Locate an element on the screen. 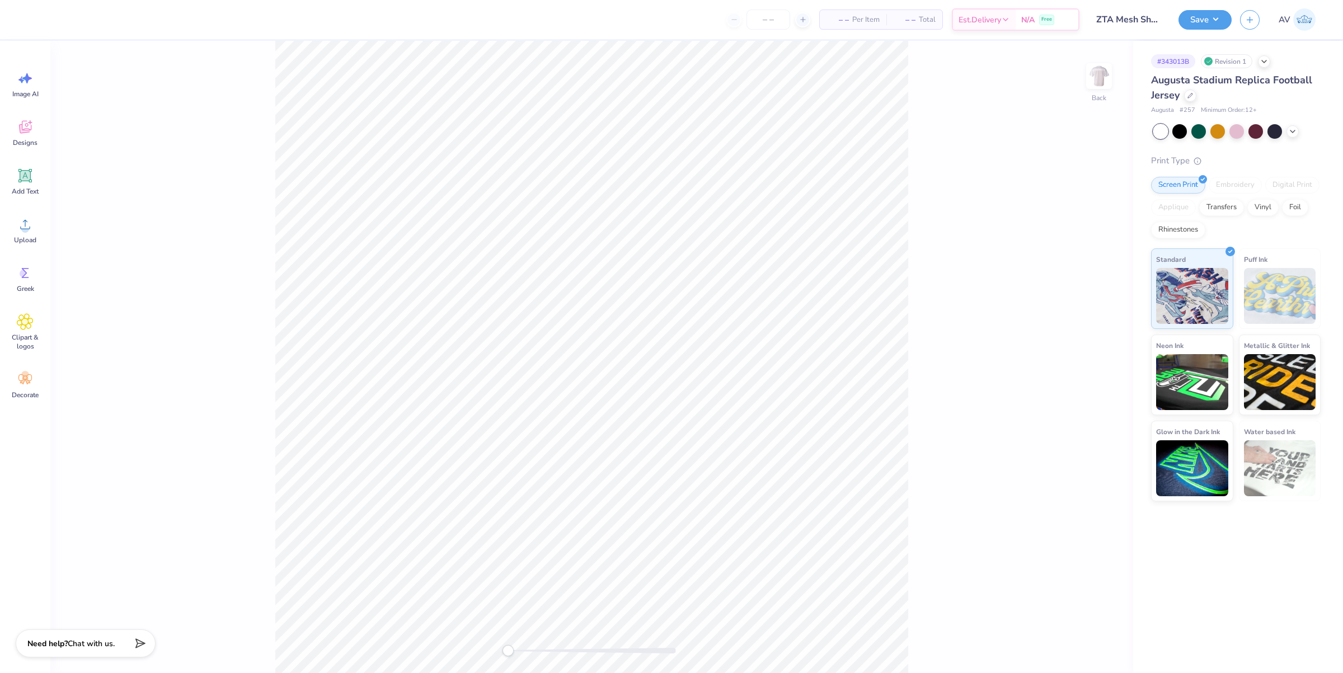 This screenshot has width=1343, height=673. div: Vinyl is located at coordinates (1263, 208).